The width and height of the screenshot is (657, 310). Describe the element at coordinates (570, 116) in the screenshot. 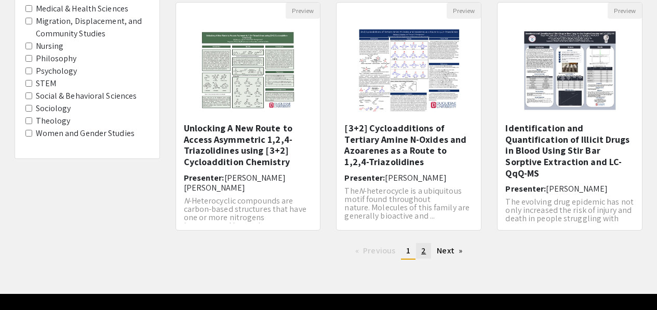

I see `div: Open Presentation <p>Identification and Quantification of Illicit Drugs in Blood Using Stir Bar S...` at that location.